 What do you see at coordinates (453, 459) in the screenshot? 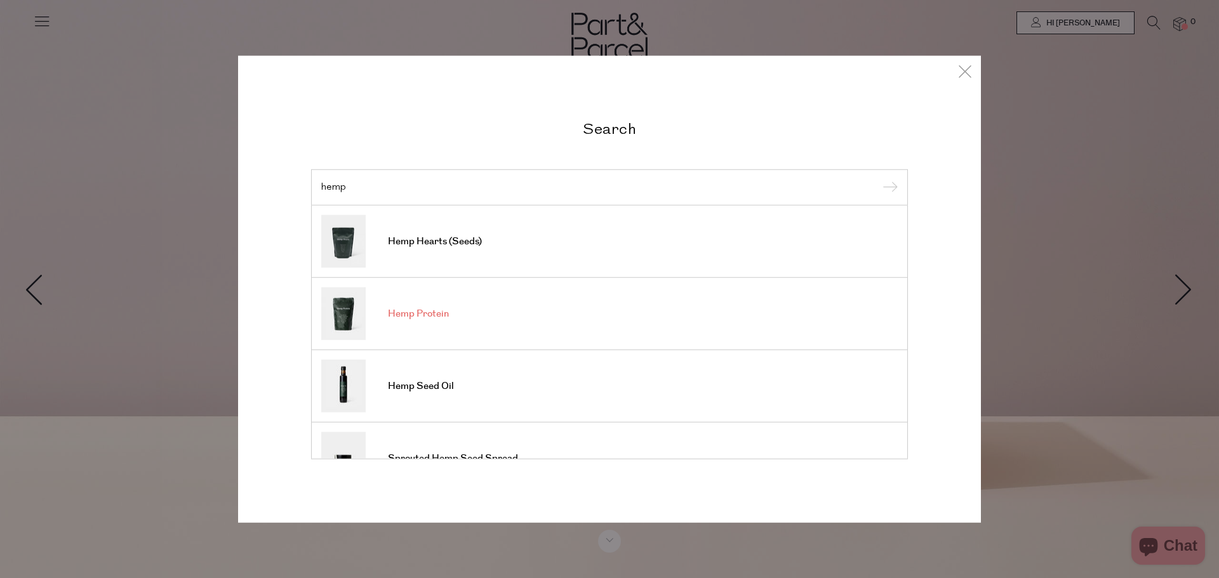
I see `span: Sprouted Hemp Seed Spread` at bounding box center [453, 459].